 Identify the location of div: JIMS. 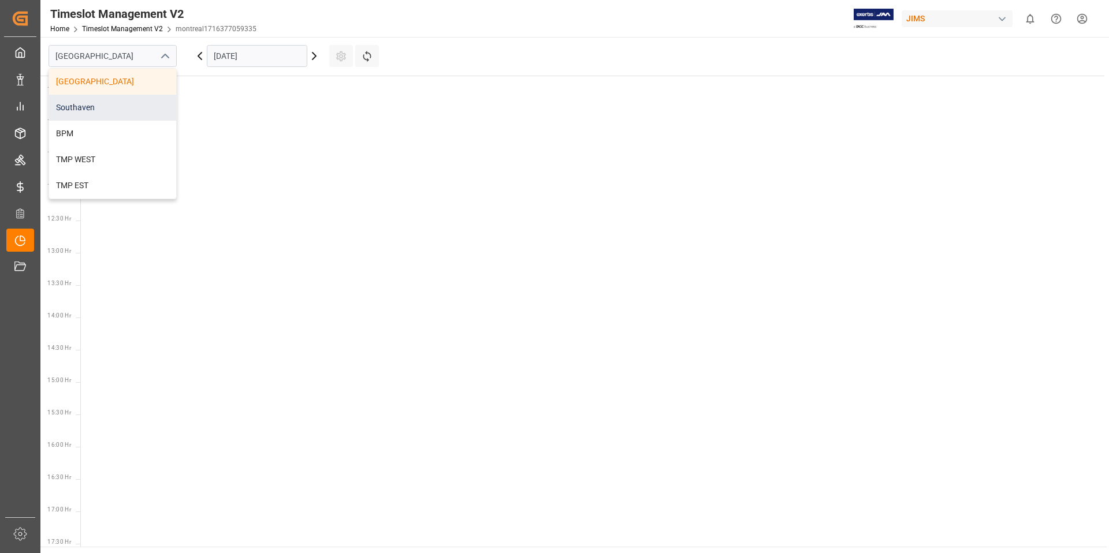
(957, 18).